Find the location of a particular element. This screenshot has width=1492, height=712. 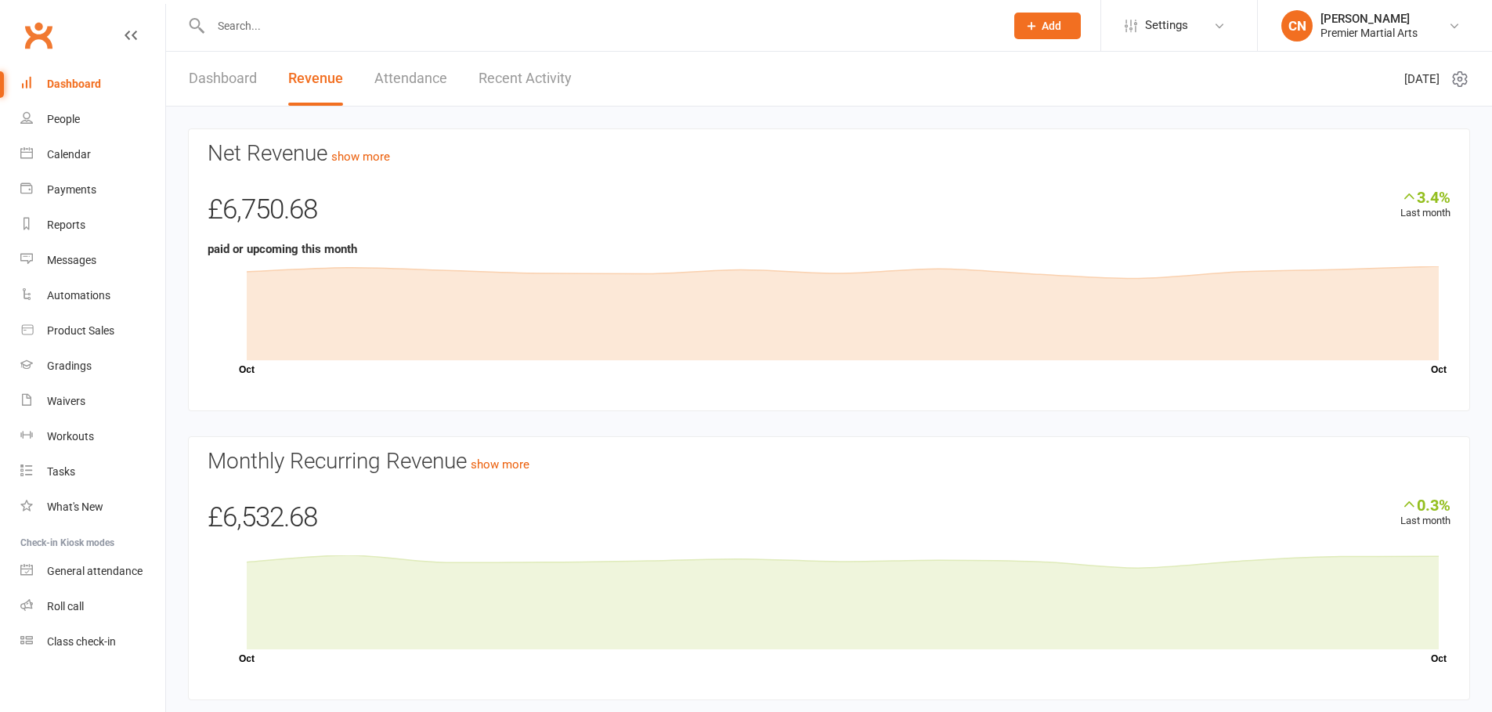

a: Workouts is located at coordinates (92, 436).